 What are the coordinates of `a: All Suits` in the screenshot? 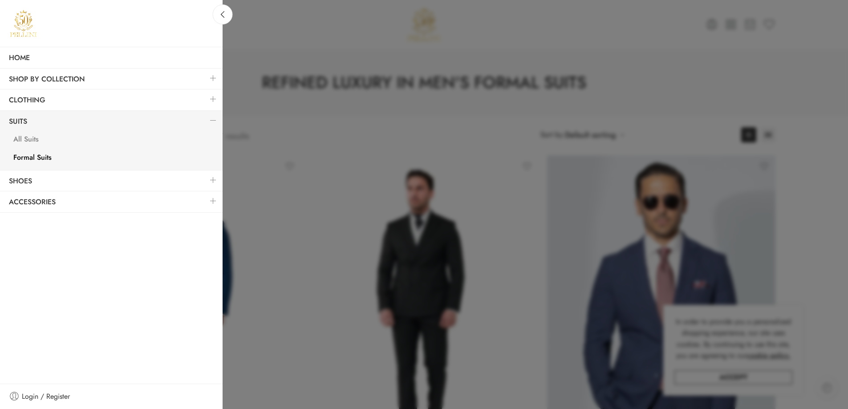 It's located at (113, 140).